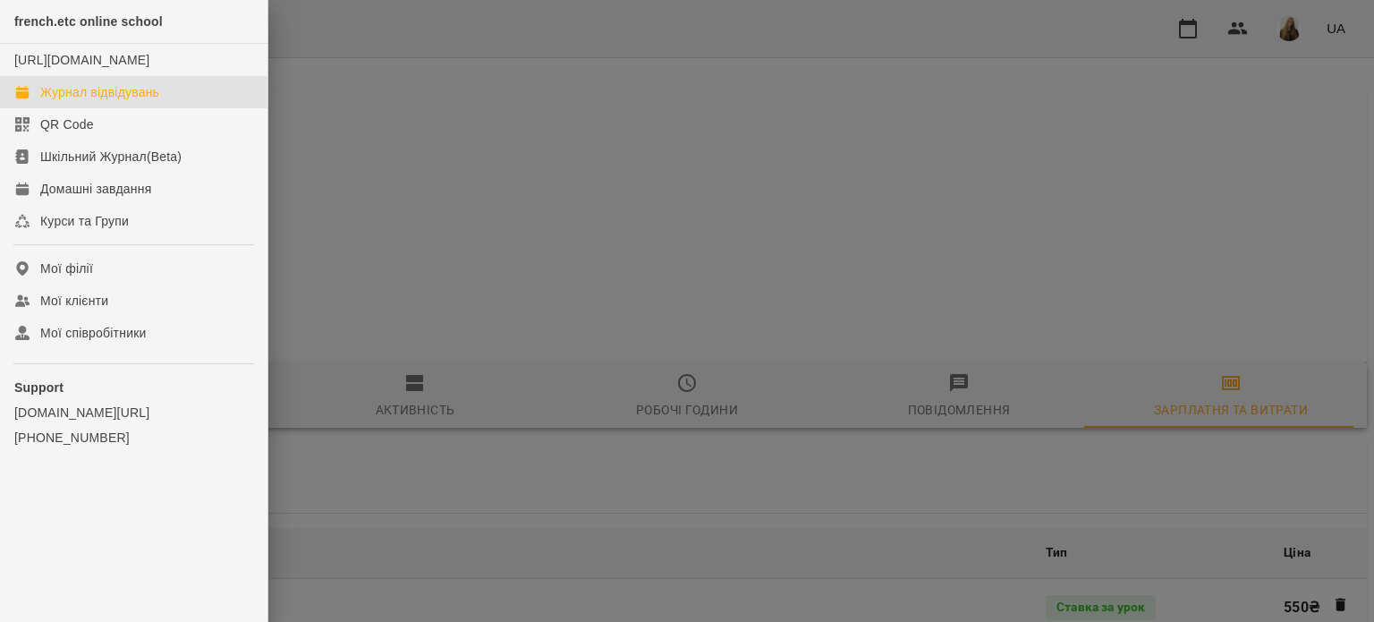  What do you see at coordinates (99, 92) in the screenshot?
I see `div: Журнал відвідувань` at bounding box center [99, 92].